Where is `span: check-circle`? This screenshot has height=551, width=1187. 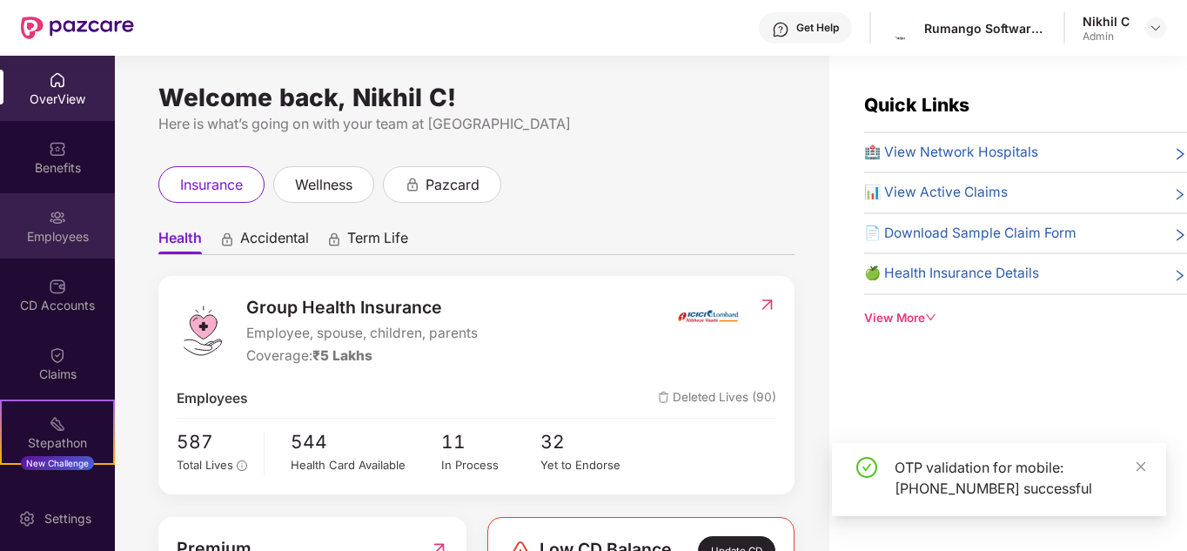
span: check-circle is located at coordinates (867, 467).